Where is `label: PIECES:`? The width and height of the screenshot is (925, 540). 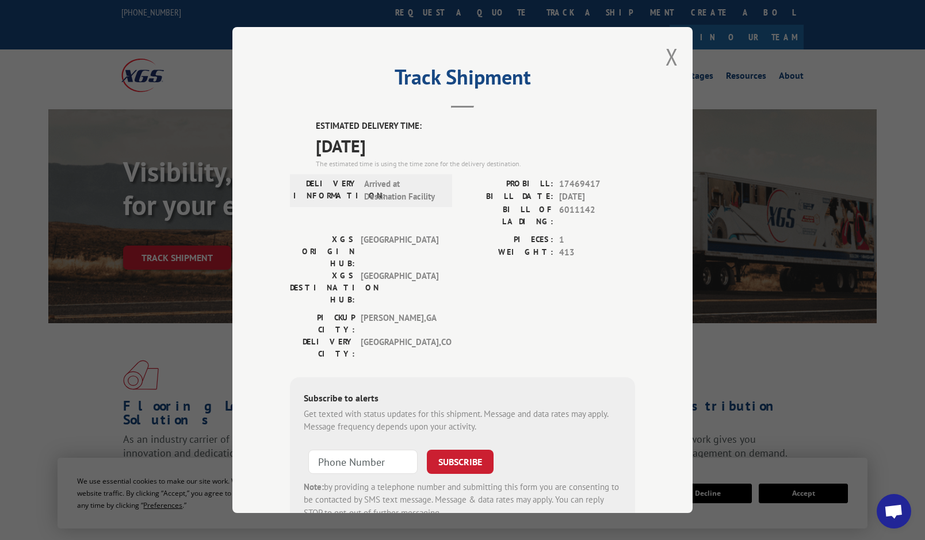 label: PIECES: is located at coordinates (508, 240).